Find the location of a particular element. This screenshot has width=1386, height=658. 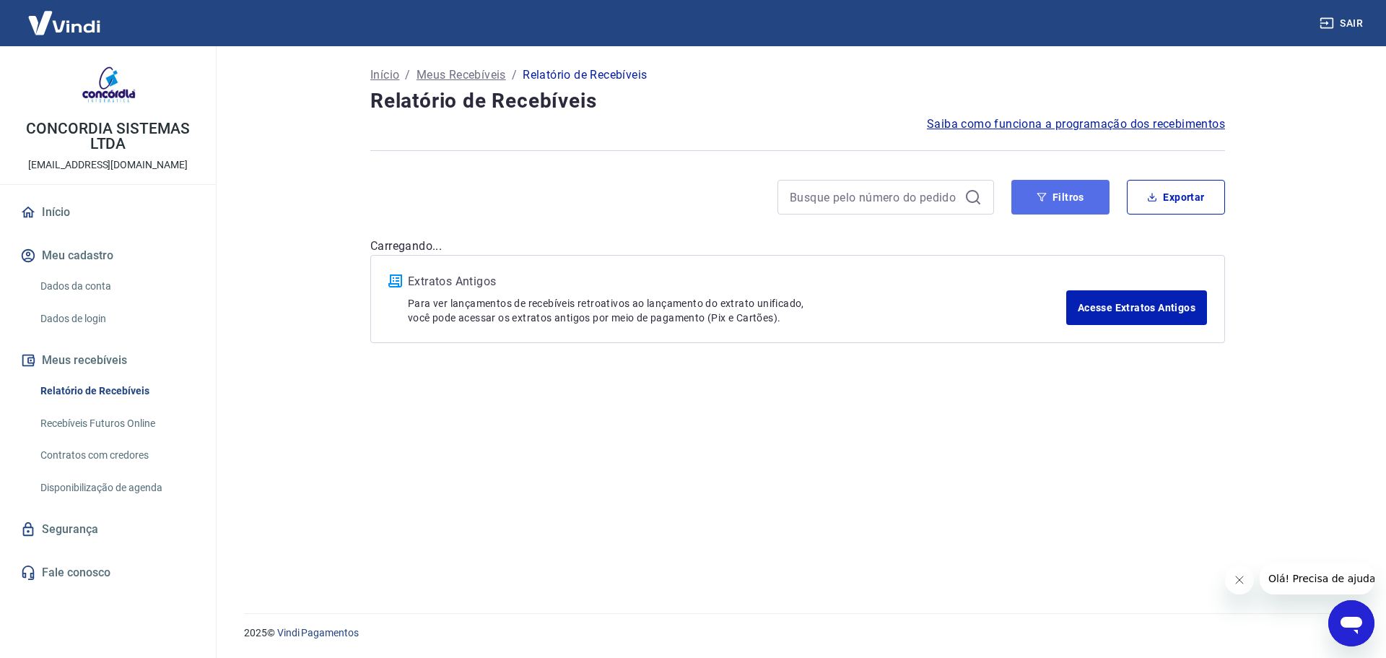

p: Meus Recebíveis is located at coordinates (461, 75).